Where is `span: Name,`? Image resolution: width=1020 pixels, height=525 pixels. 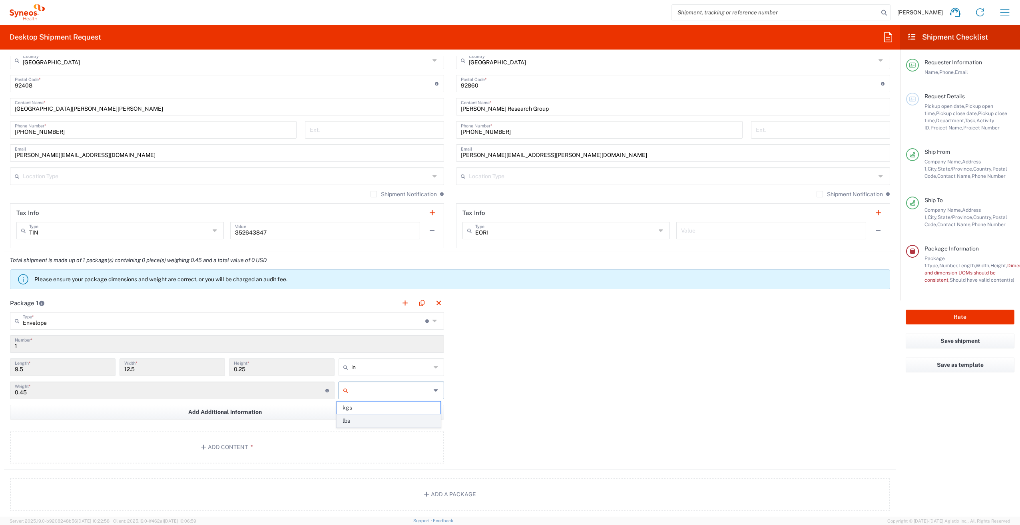
span: Name, is located at coordinates (932, 72).